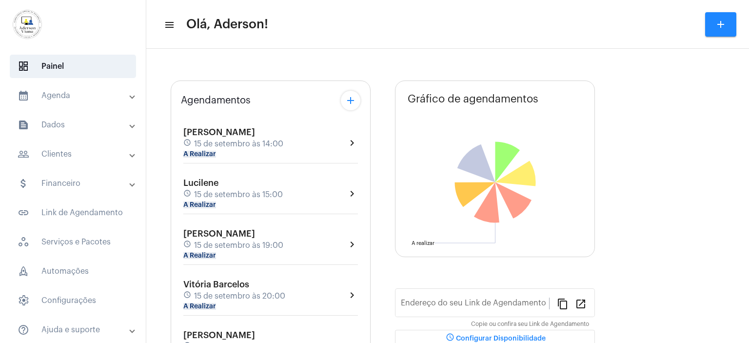 The image size is (749, 343). What do you see at coordinates (76, 96) in the screenshot?
I see `mat-expansion-panel-header: sidenav iconAgenda` at bounding box center [76, 96].